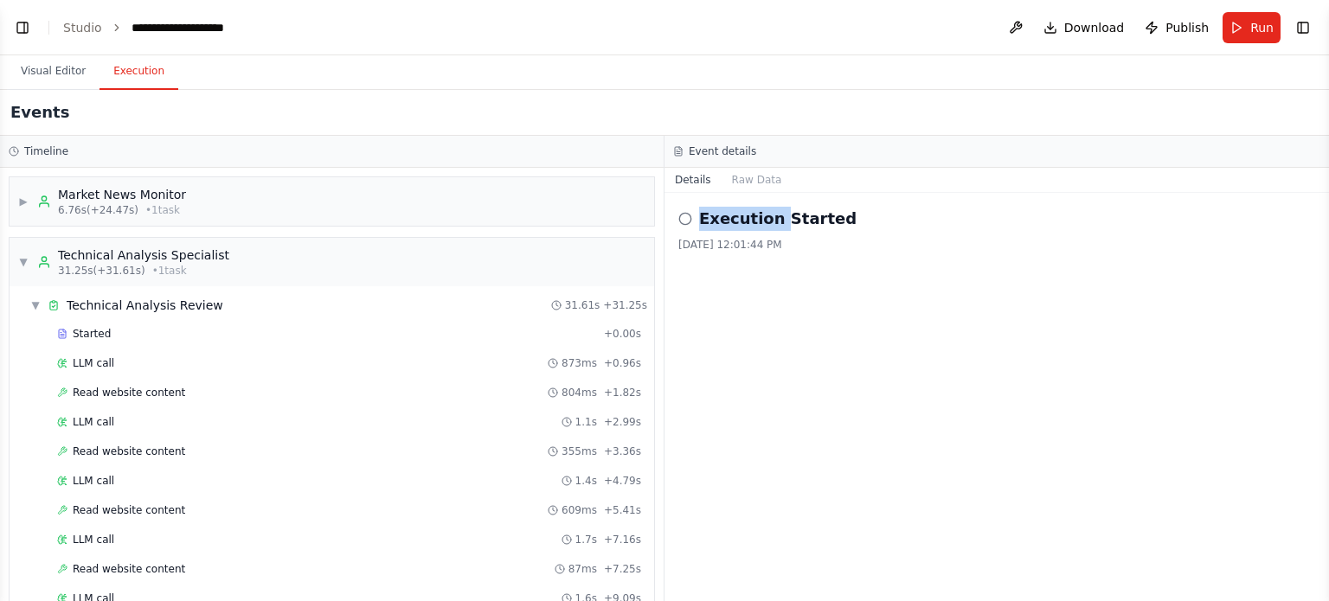 Image resolution: width=1329 pixels, height=601 pixels. I want to click on span: + 0.00s, so click(622, 334).